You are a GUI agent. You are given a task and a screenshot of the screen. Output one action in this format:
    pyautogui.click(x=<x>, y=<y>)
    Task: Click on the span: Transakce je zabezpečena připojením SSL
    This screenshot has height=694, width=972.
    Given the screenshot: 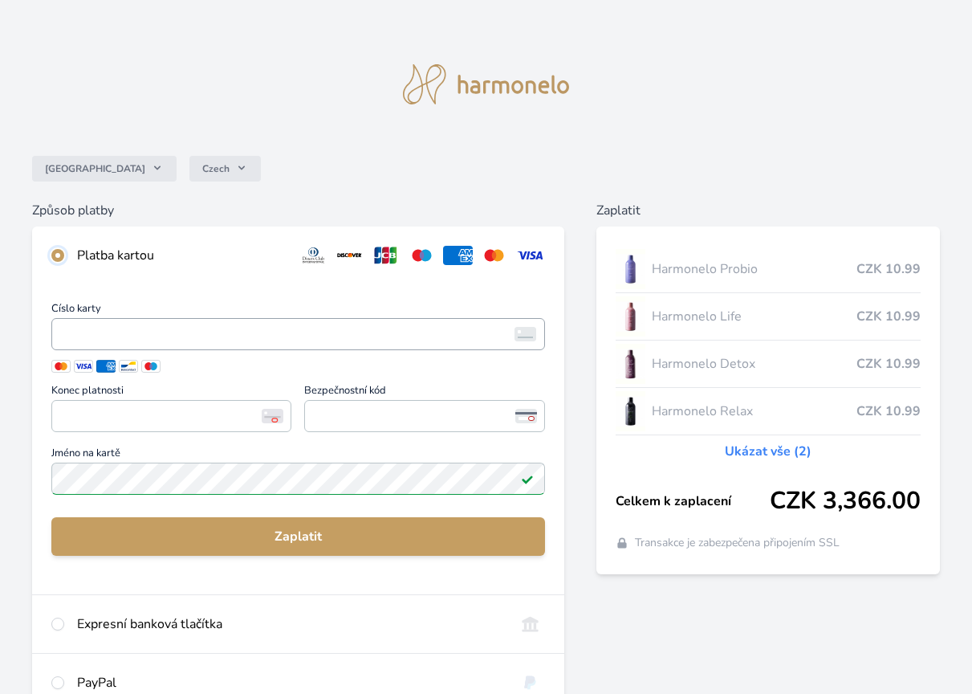 What is the action you would take?
    pyautogui.click(x=737, y=543)
    